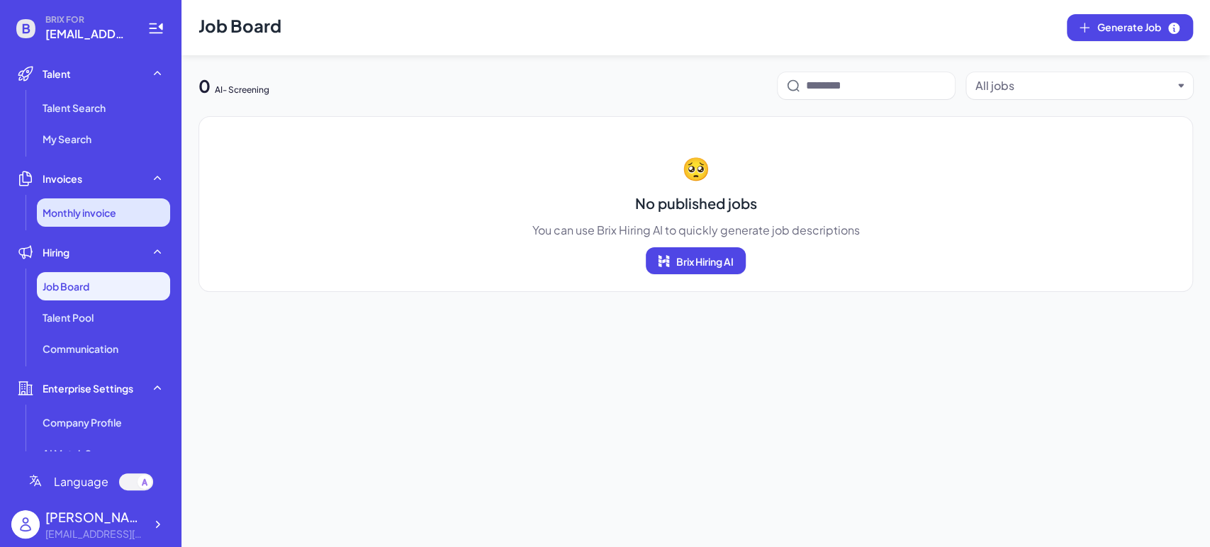 This screenshot has width=1210, height=547. What do you see at coordinates (95, 517) in the screenshot?
I see `div: neng` at bounding box center [95, 517].